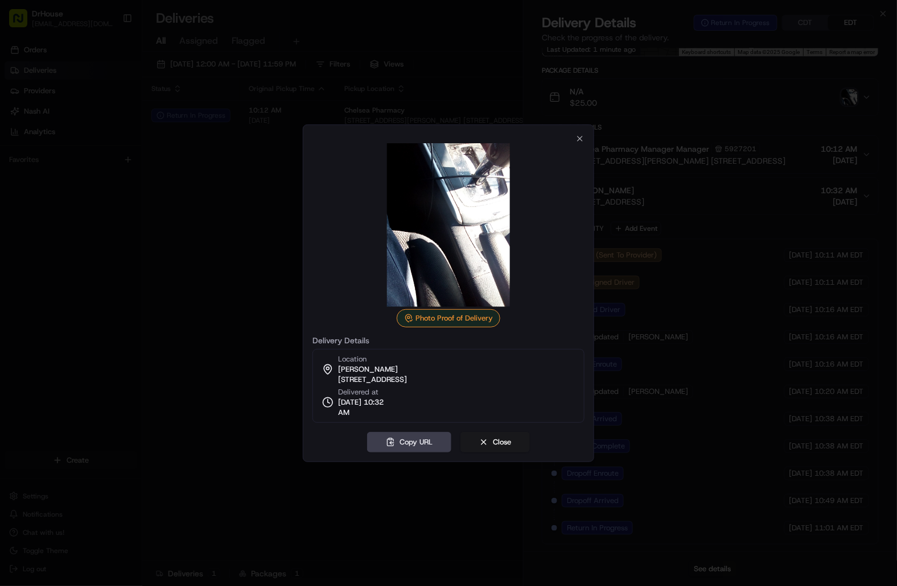 This screenshot has width=897, height=586. I want to click on img: photo_proof_of_delivery image, so click(448, 225).